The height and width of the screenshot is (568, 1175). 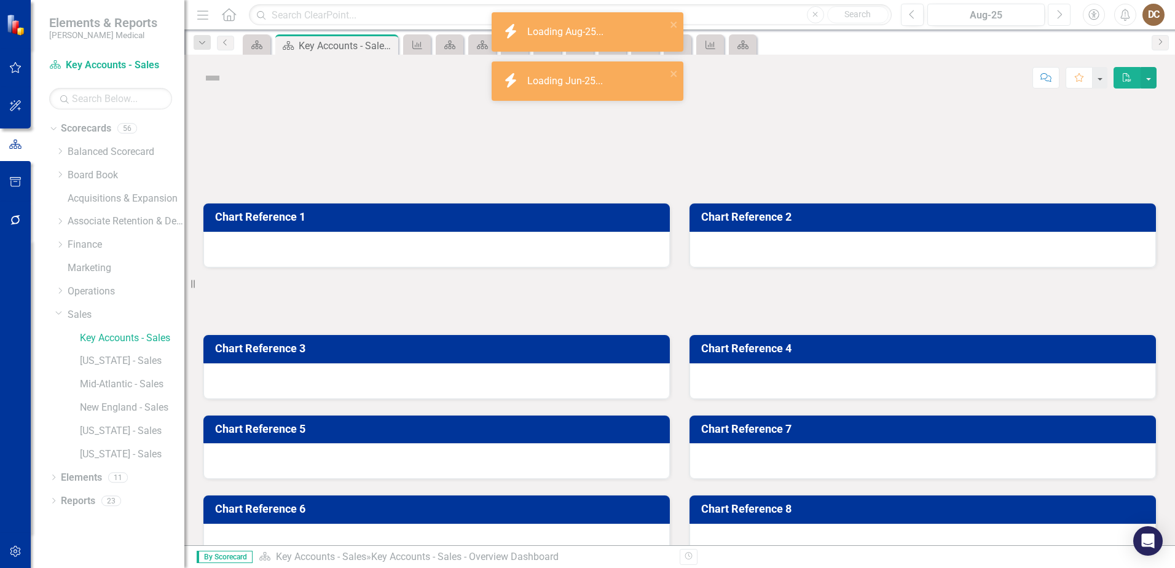 What do you see at coordinates (126, 221) in the screenshot?
I see `a: Associate Retention & Development` at bounding box center [126, 221].